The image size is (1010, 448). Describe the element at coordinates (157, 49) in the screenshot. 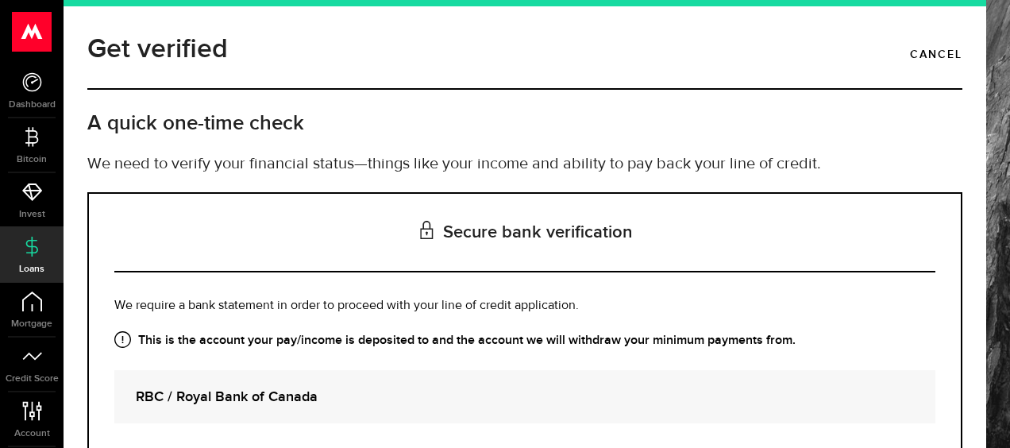

I see `h1: Get verified` at that location.